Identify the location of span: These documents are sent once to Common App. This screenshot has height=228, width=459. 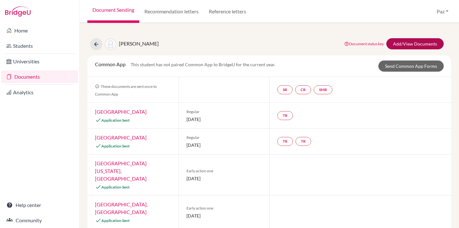
(126, 90).